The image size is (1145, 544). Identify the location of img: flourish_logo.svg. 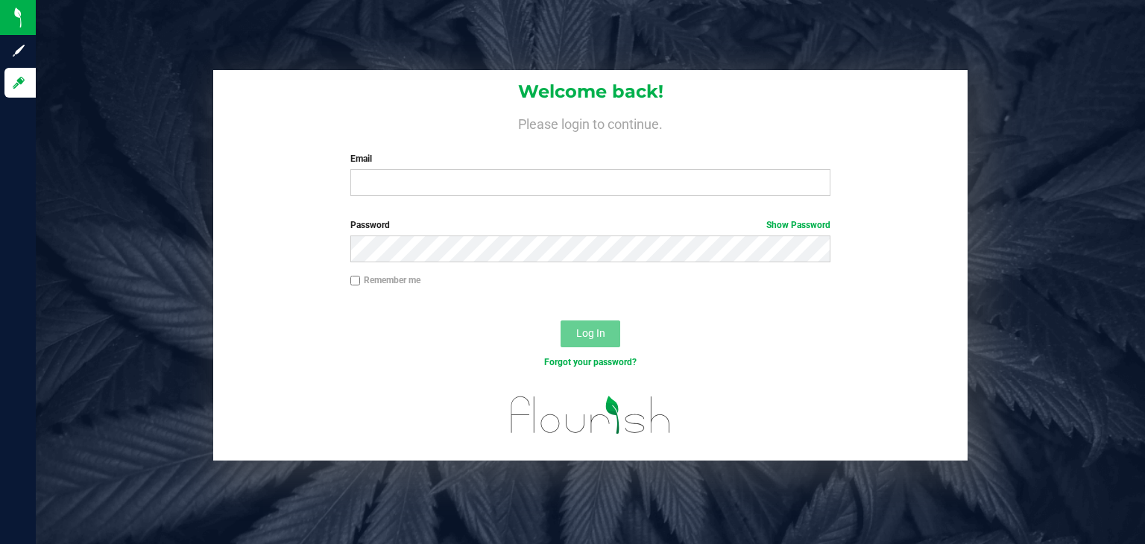
(590, 414).